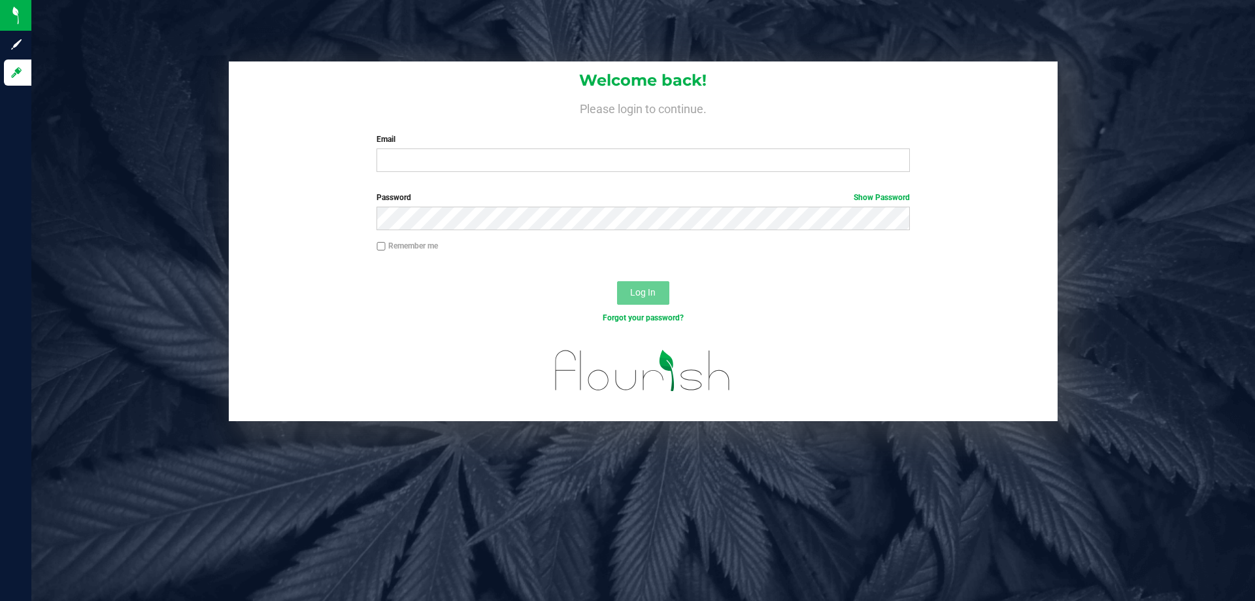 This screenshot has height=601, width=1255. What do you see at coordinates (381, 246) in the screenshot?
I see `input: Remember me` at bounding box center [381, 246].